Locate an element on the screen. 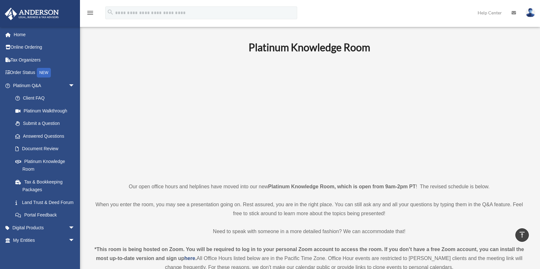  a: Submit a Question is located at coordinates (47, 123).